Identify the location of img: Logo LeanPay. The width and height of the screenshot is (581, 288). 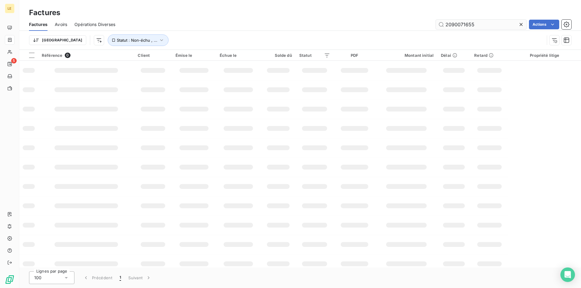
(10, 280).